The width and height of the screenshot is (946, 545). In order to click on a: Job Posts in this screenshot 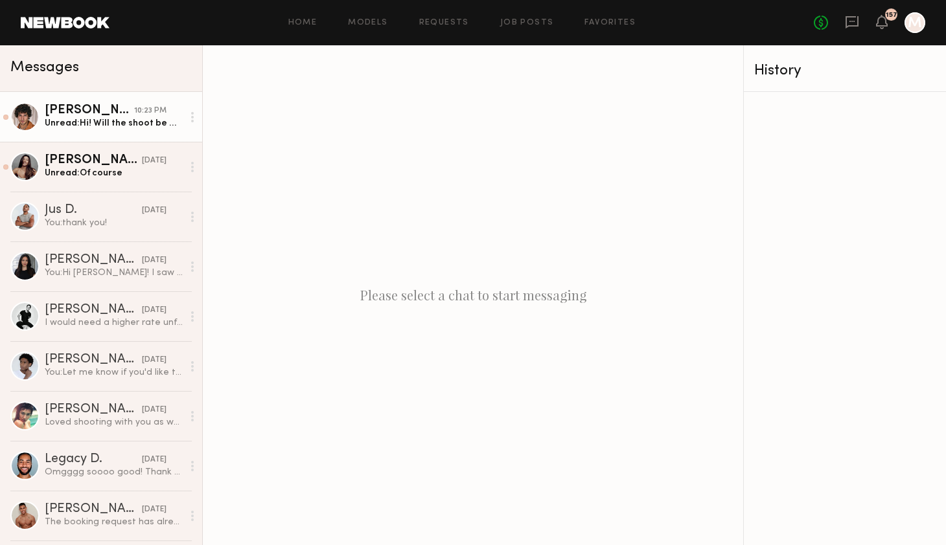, I will do `click(527, 23)`.